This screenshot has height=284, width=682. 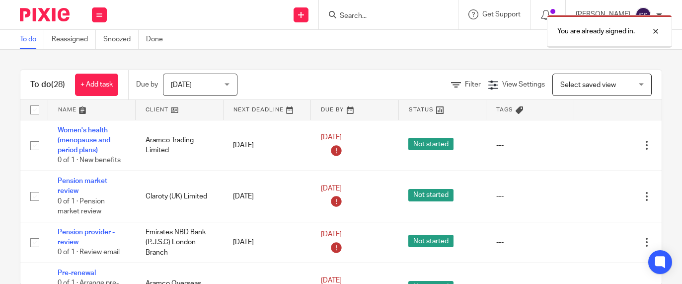 I want to click on a: Women's health (menopause and period plans), so click(x=84, y=140).